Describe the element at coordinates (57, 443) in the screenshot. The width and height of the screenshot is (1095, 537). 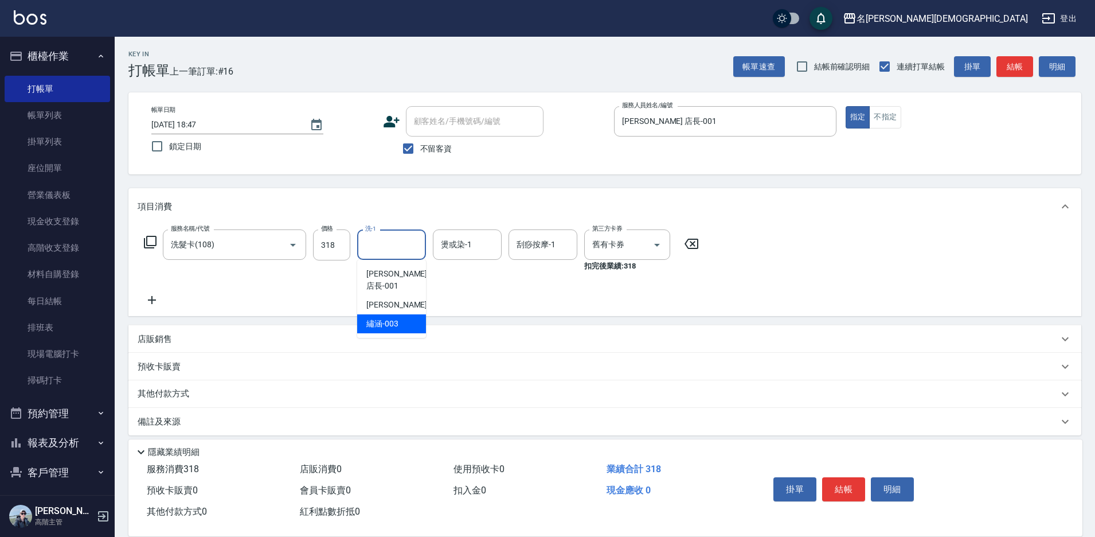
I see `button: 報表及分析` at that location.